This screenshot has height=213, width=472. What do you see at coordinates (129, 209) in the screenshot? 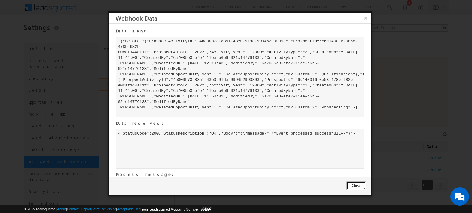
I see `a: Acceptable Use` at bounding box center [129, 209].